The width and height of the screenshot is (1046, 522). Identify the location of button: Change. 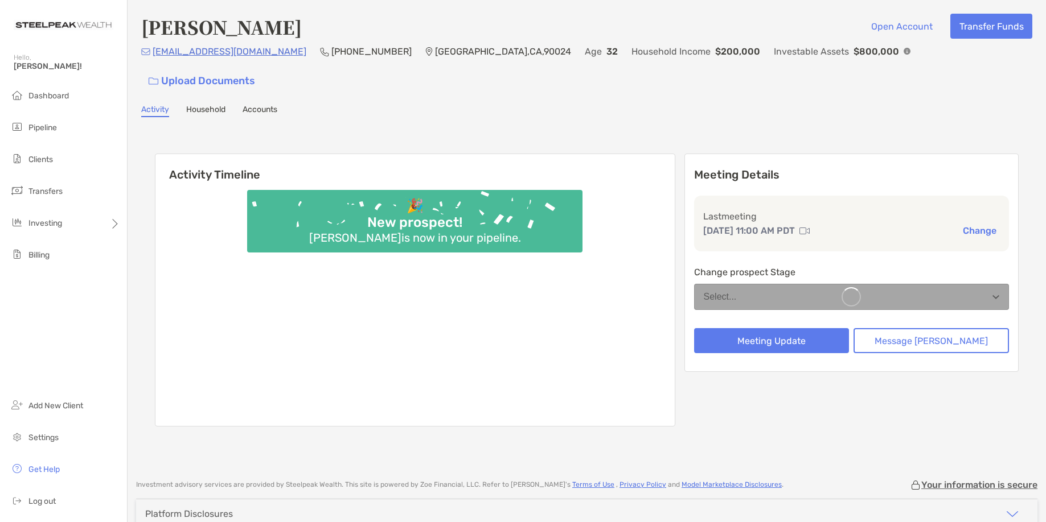
(979, 231).